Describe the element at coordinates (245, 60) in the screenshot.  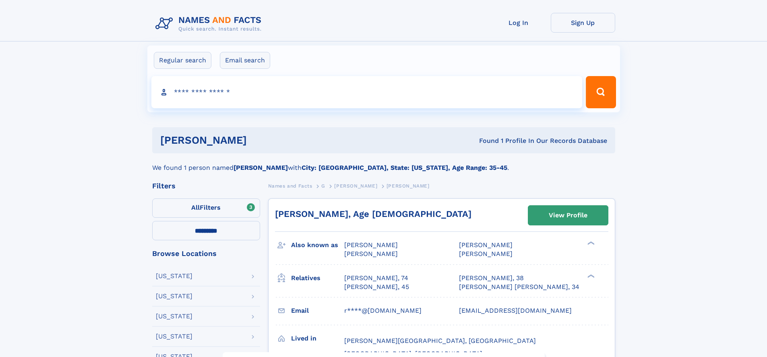
I see `label: Email search` at that location.